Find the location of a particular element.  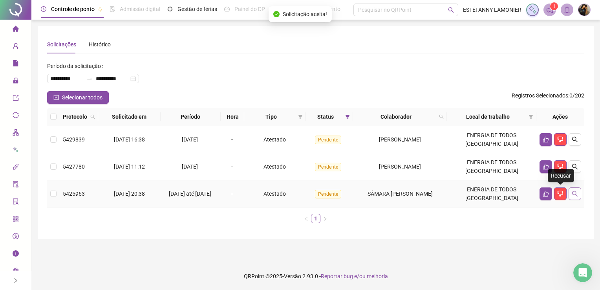

span: export is located at coordinates (16, 99).